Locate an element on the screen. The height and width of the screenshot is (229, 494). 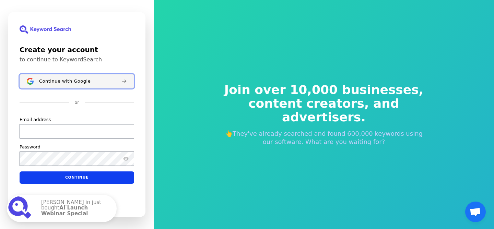
button: Continue is located at coordinates (77, 178).